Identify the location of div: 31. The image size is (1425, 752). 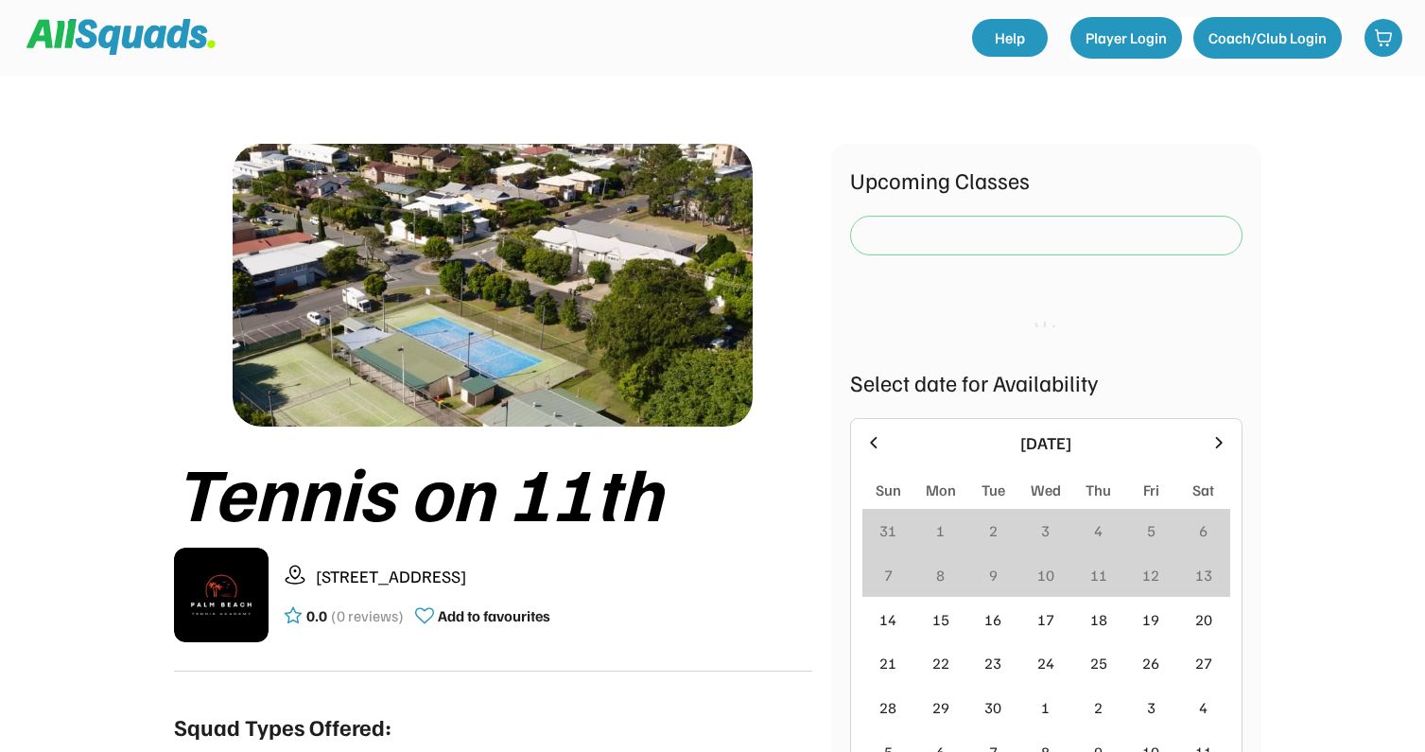
(888, 530).